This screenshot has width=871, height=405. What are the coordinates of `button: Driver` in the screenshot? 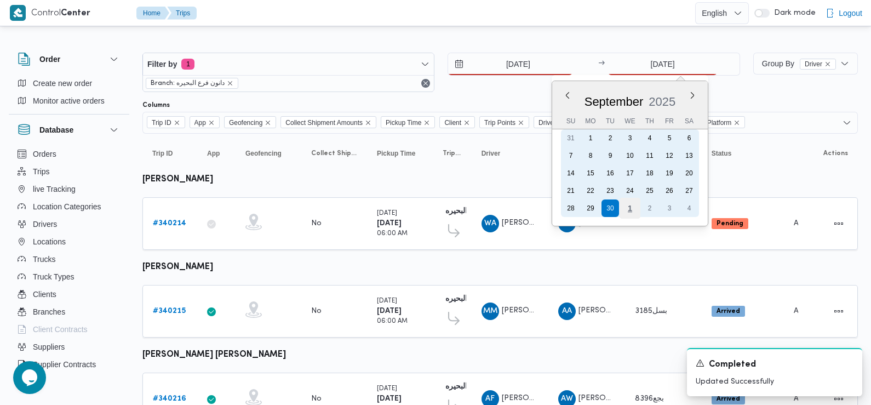 It's located at (510, 153).